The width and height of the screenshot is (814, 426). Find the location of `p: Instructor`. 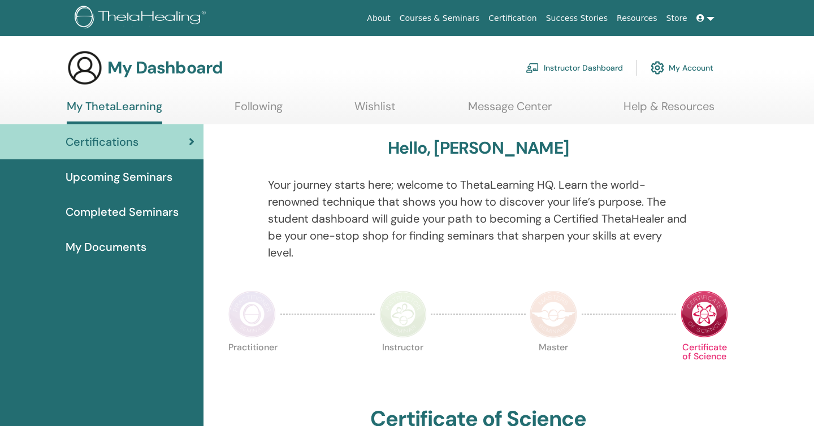

p: Instructor is located at coordinates (403, 367).